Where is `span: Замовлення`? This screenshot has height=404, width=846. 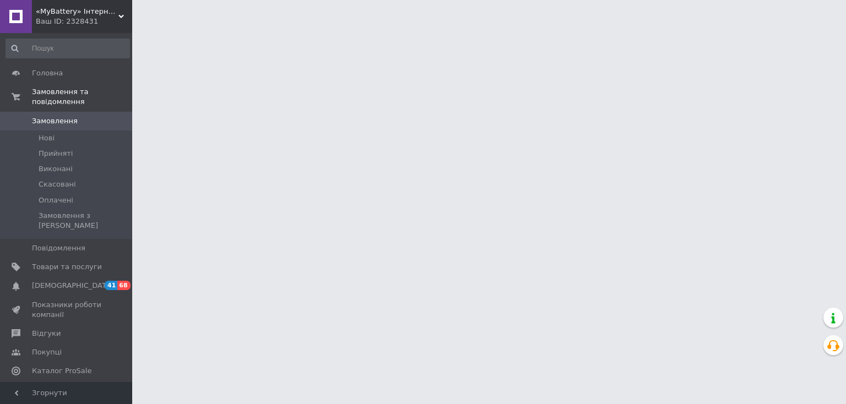
span: Замовлення is located at coordinates (55, 121).